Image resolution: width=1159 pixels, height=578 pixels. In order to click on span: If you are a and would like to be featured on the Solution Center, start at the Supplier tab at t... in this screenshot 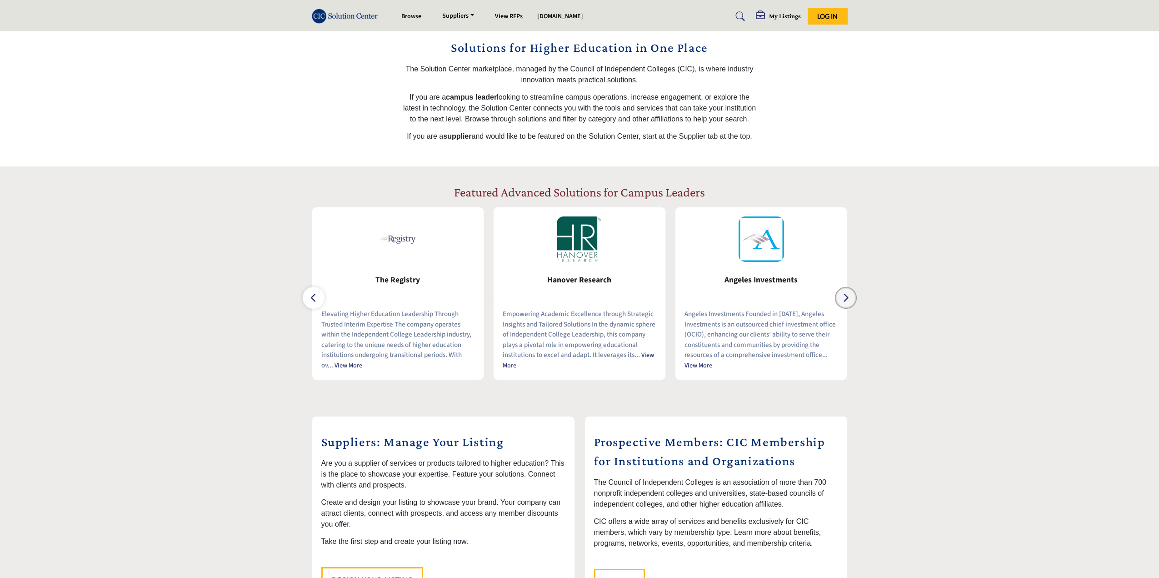, I will do `click(579, 136)`.